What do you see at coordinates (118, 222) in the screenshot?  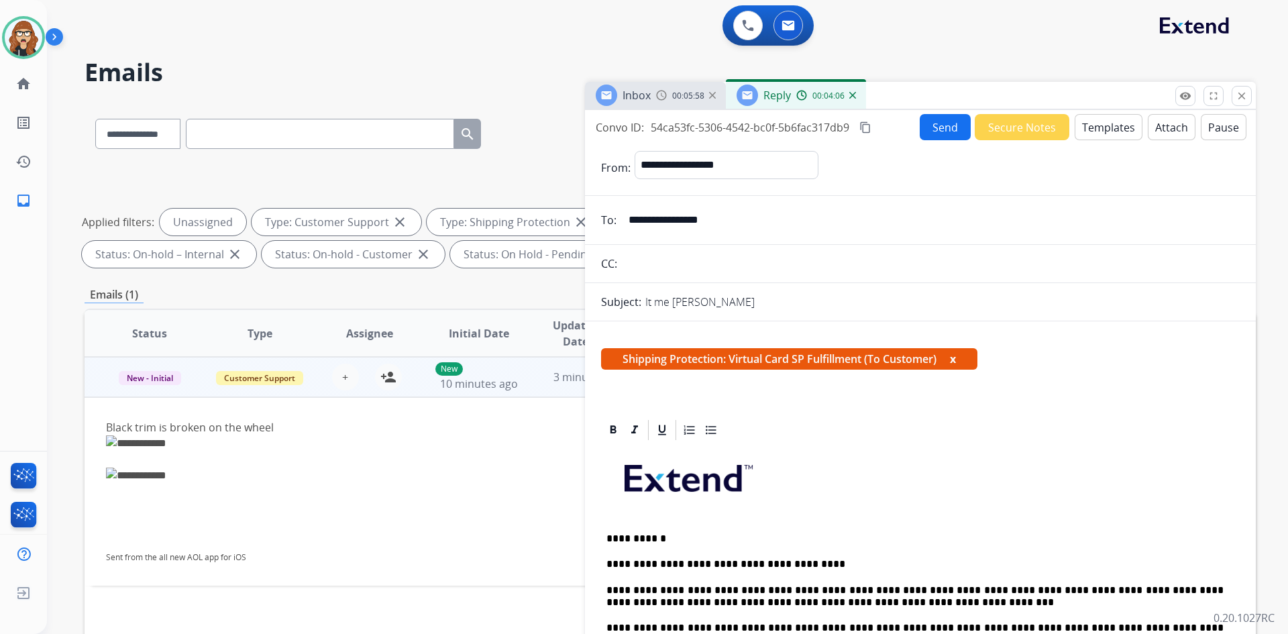 I see `p: Applied filters:` at bounding box center [118, 222].